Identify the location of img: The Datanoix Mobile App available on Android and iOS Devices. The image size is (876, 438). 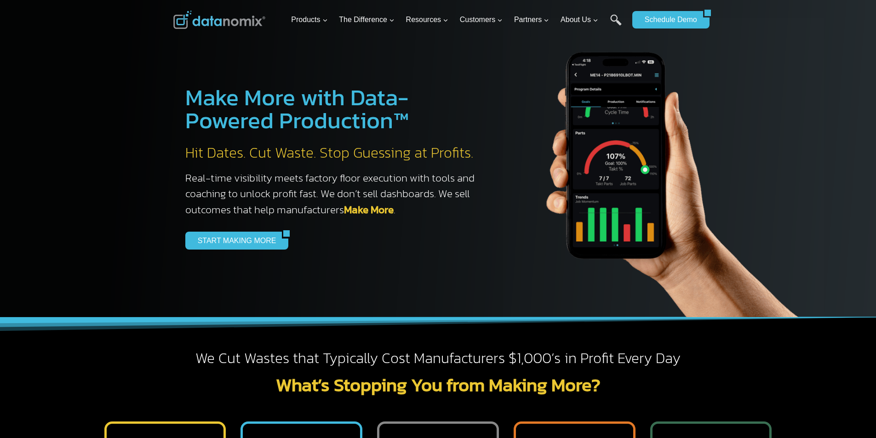
(664, 168).